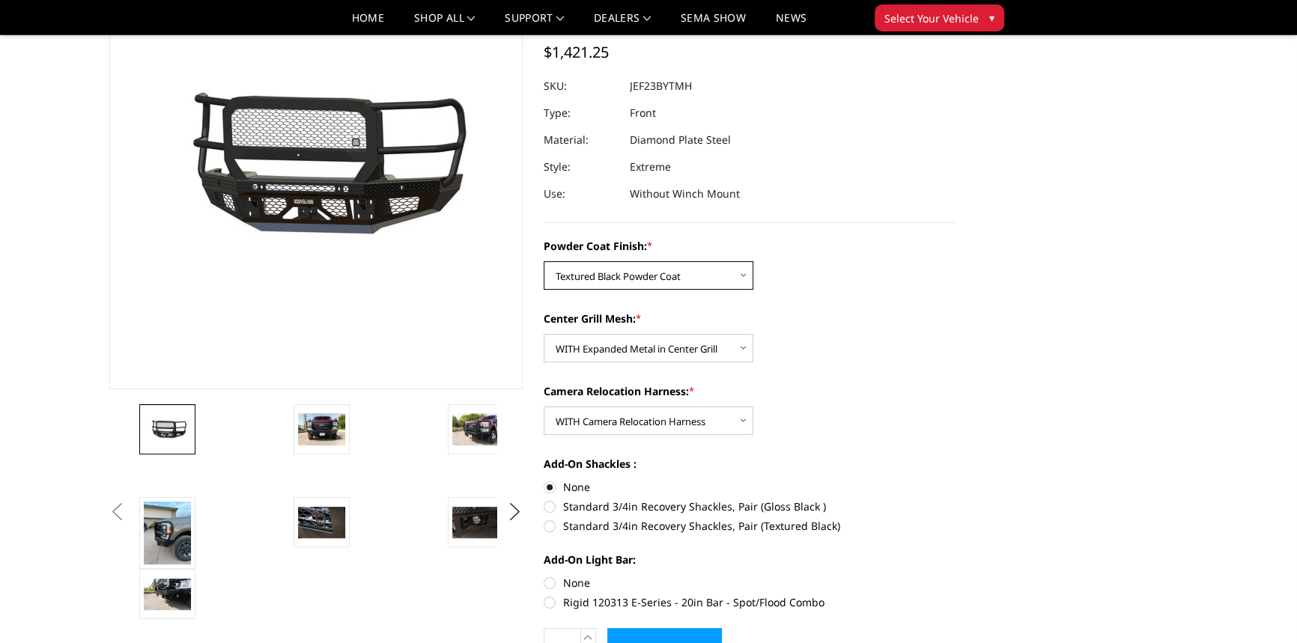  What do you see at coordinates (581, 86) in the screenshot?
I see `dt: SKU:` at bounding box center [581, 86].